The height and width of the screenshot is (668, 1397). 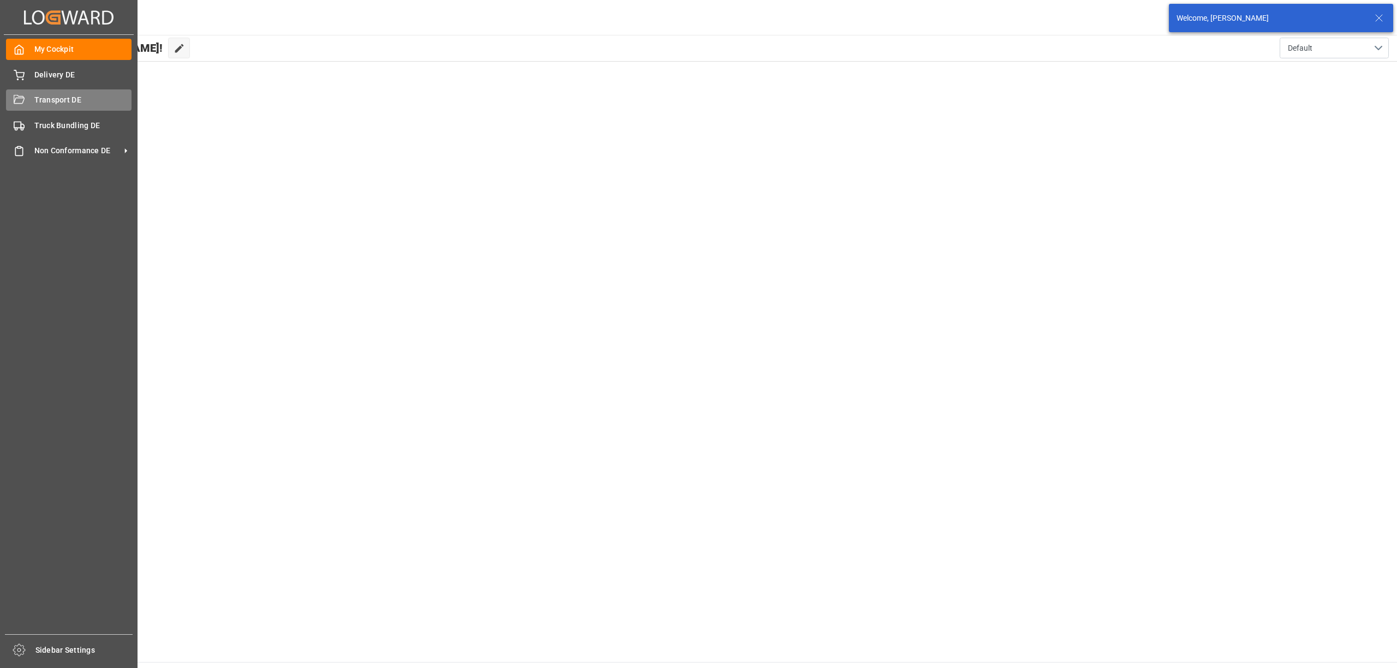 What do you see at coordinates (83, 125) in the screenshot?
I see `span: Truck Bundling DE` at bounding box center [83, 125].